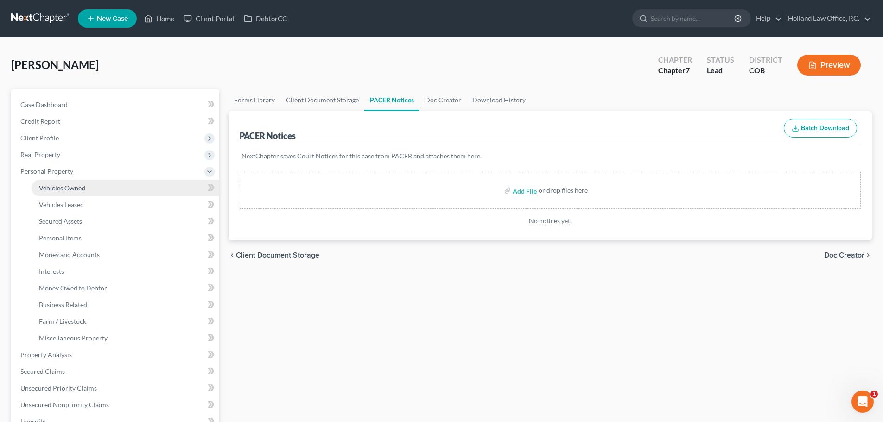 Image resolution: width=883 pixels, height=422 pixels. I want to click on i: chevron_left, so click(232, 255).